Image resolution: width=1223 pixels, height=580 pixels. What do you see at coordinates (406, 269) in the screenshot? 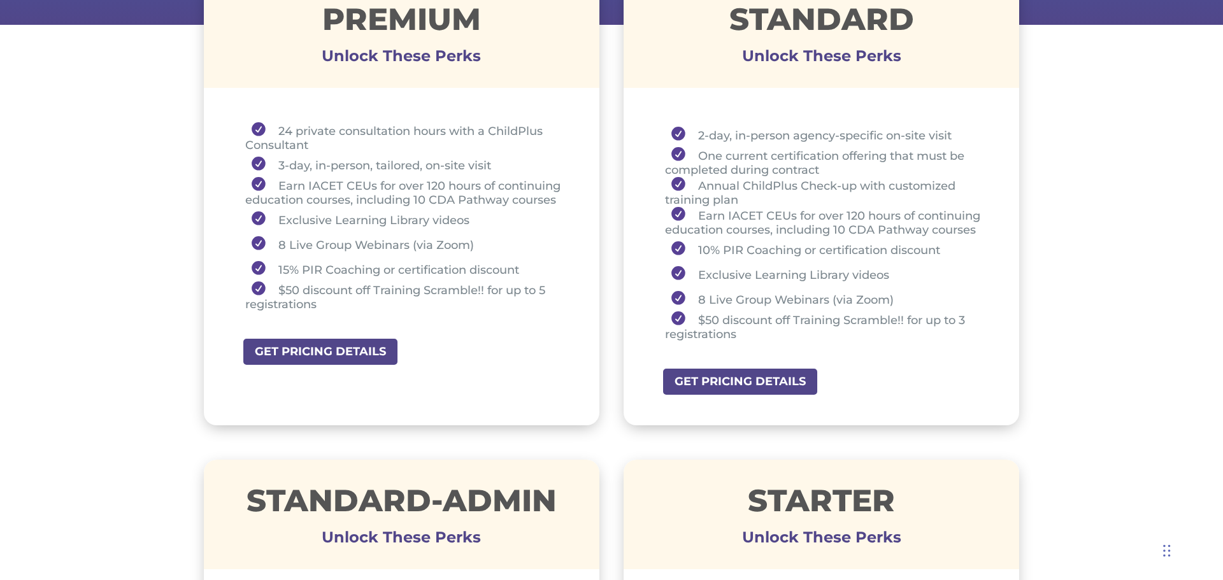
I see `li: 15% PIR Coaching or certification discount` at bounding box center [406, 269].